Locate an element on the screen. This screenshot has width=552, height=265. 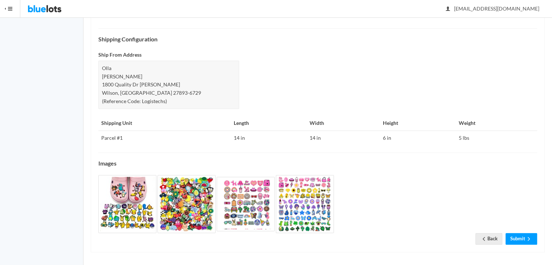
th: Weight is located at coordinates (496, 123).